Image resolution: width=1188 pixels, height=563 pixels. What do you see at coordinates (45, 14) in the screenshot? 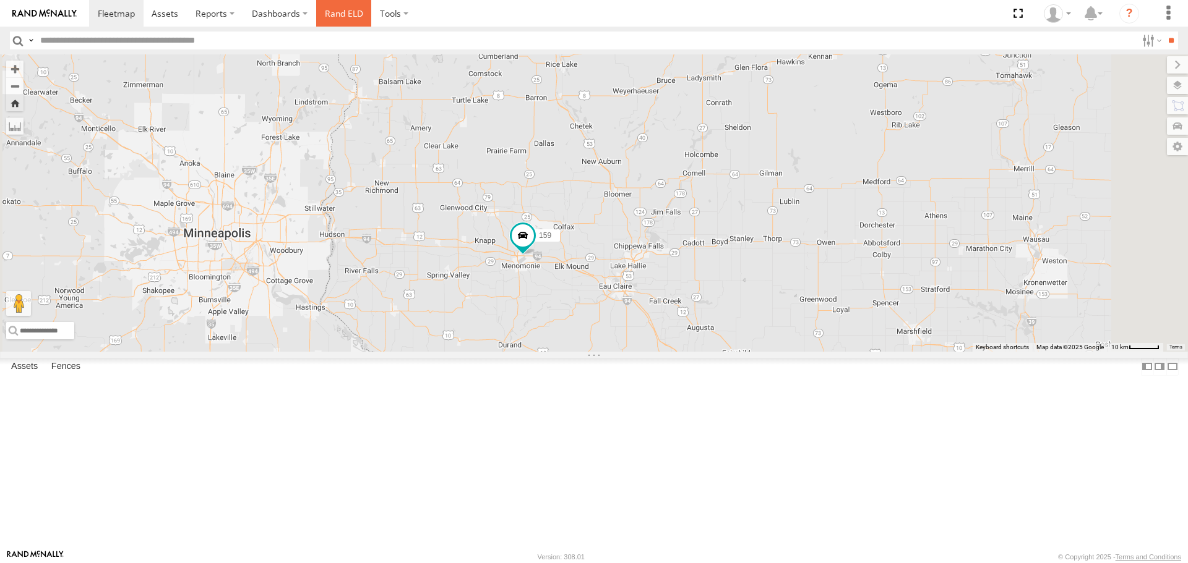
I see `img: rand-logo.svg` at bounding box center [45, 14].